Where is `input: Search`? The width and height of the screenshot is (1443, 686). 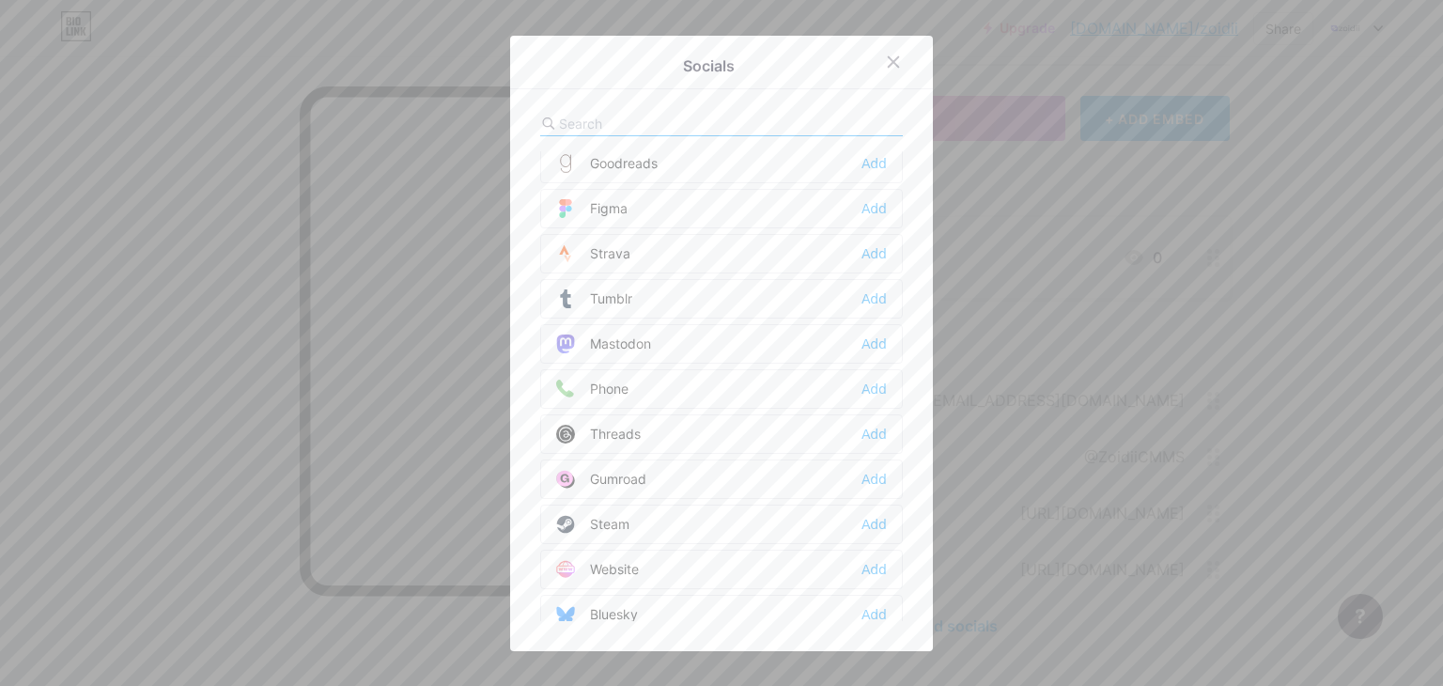
input: Search is located at coordinates (662, 123).